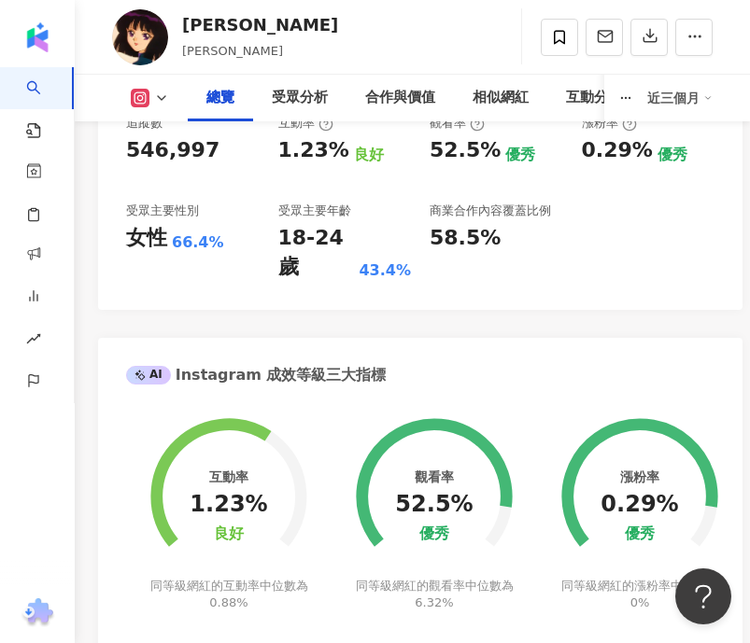  What do you see at coordinates (147, 238) in the screenshot?
I see `div: 女性` at bounding box center [147, 238].